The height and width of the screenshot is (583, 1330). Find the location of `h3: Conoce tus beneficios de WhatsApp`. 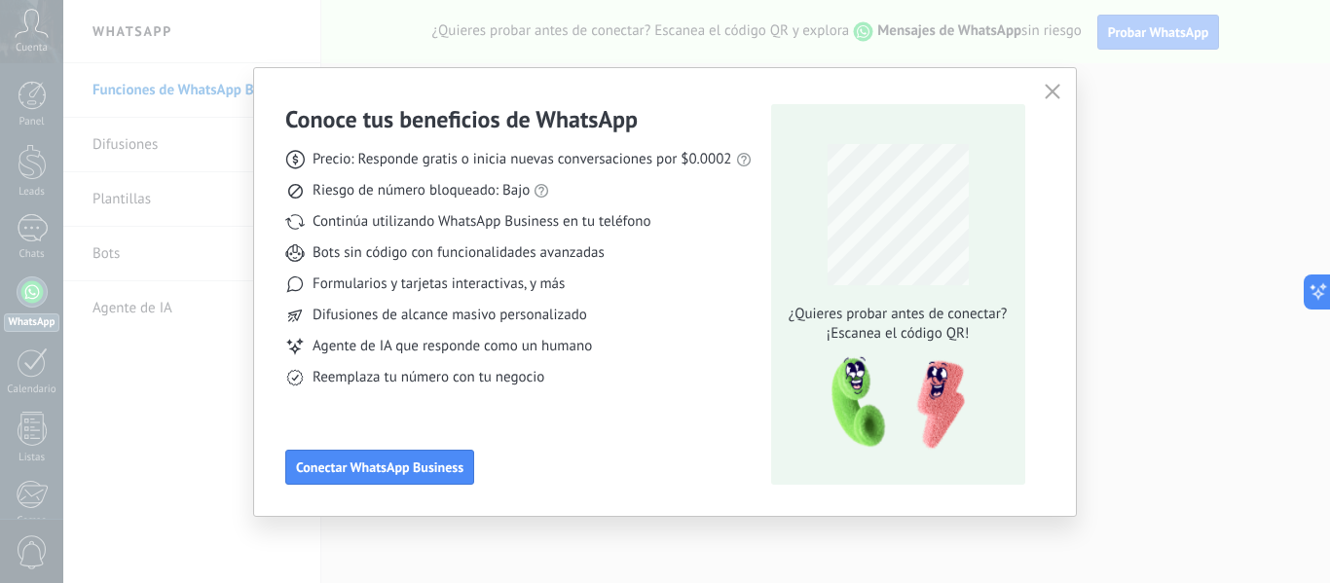

h3: Conoce tus beneficios de WhatsApp is located at coordinates (462, 119).